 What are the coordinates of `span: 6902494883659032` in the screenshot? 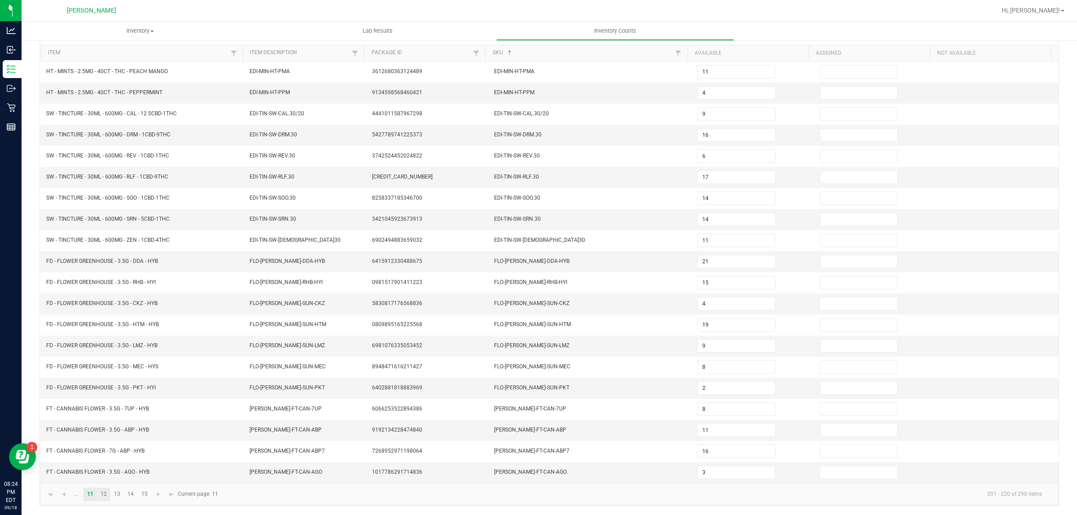 It's located at (397, 240).